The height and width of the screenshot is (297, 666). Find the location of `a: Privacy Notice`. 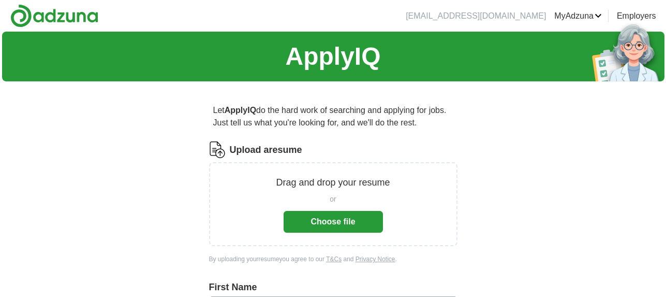

a: Privacy Notice is located at coordinates (375, 259).